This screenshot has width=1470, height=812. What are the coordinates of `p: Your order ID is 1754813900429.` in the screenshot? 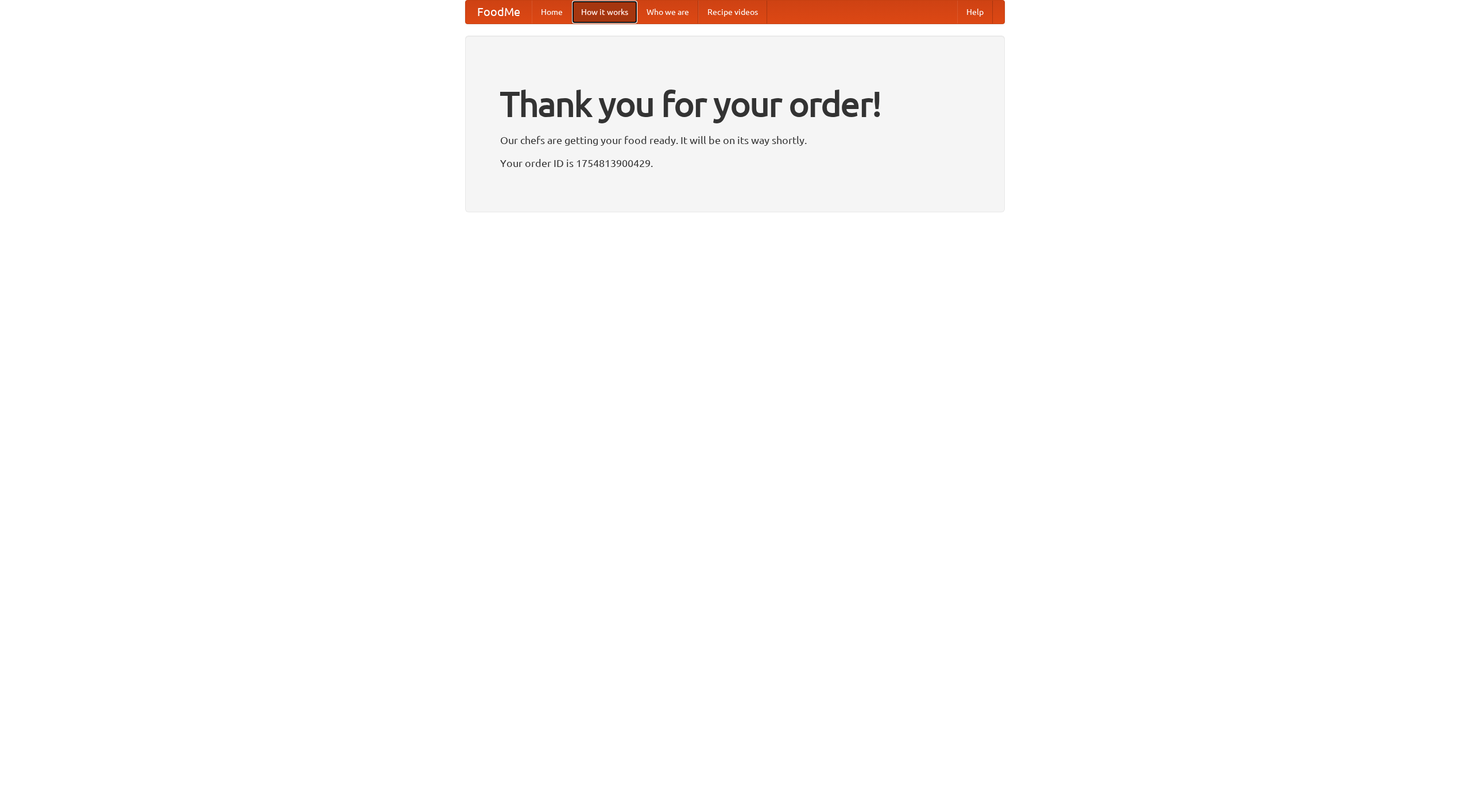 It's located at (735, 163).